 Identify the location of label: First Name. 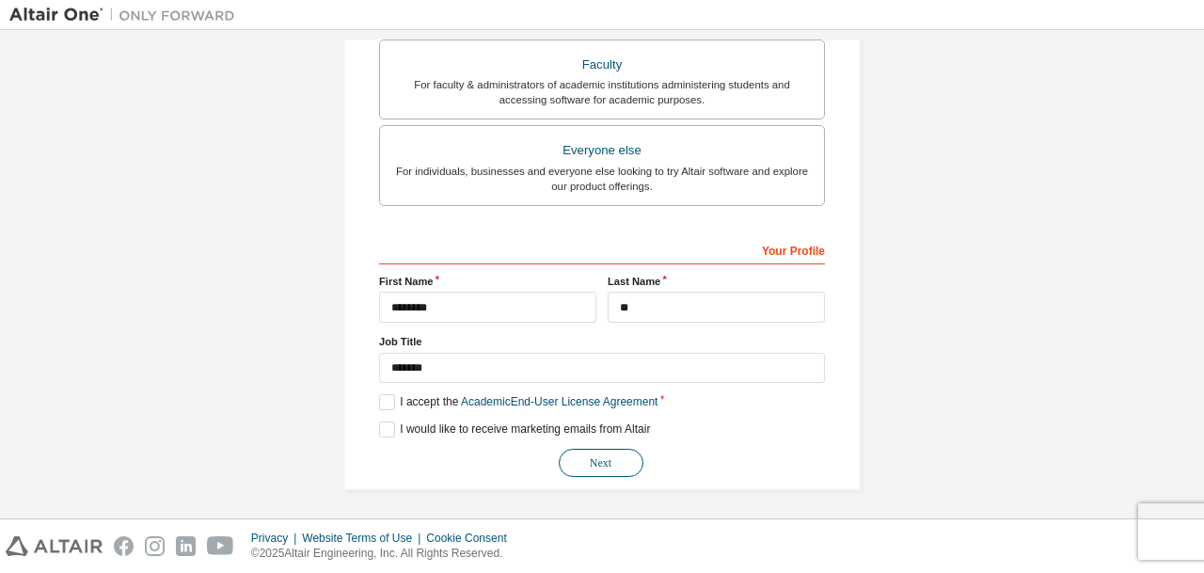
(487, 281).